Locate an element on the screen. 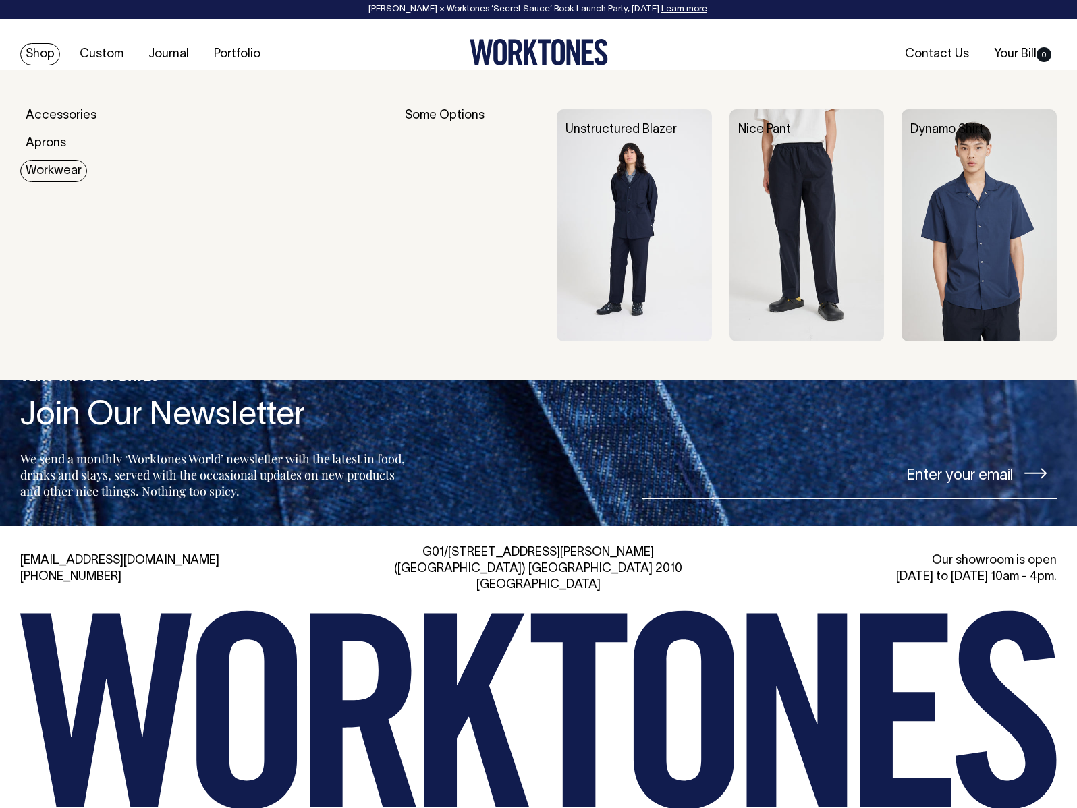 This screenshot has height=808, width=1077. a: Unstructured Blazer is located at coordinates (621, 130).